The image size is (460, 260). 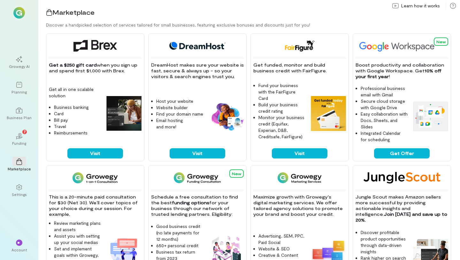 What do you see at coordinates (78, 133) in the screenshot?
I see `li: Reimbursements` at bounding box center [78, 133].